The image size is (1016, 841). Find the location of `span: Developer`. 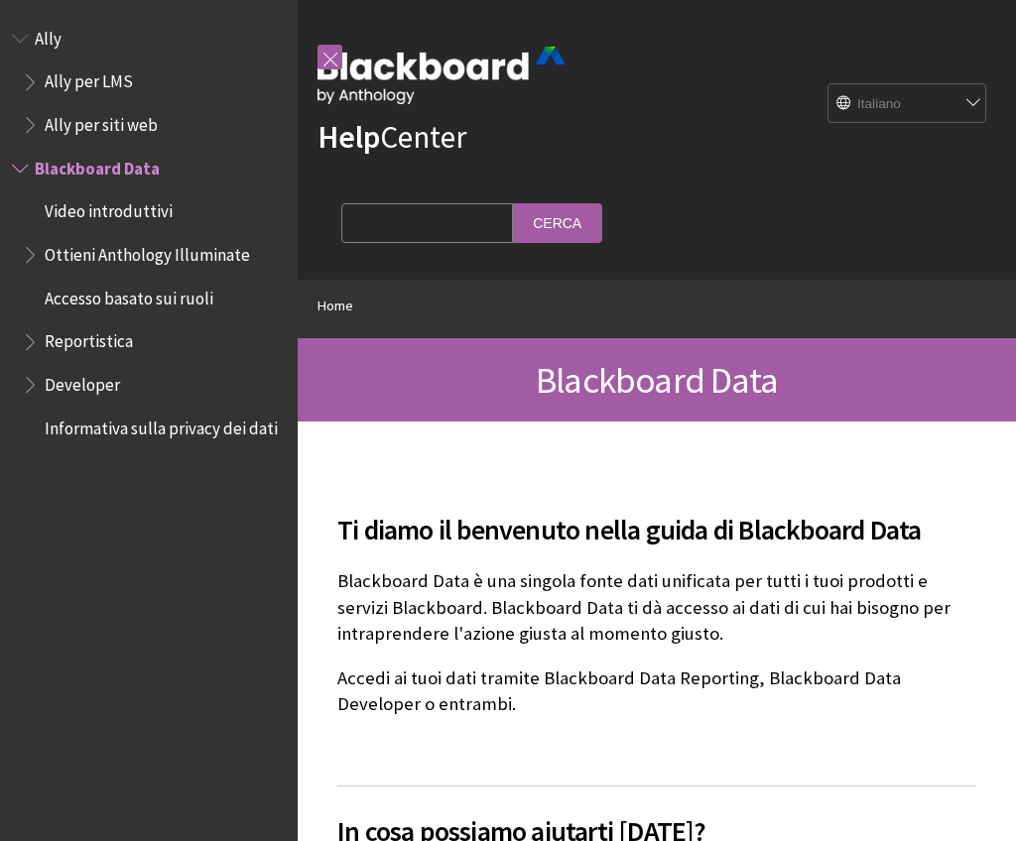

span: Developer is located at coordinates (82, 381).